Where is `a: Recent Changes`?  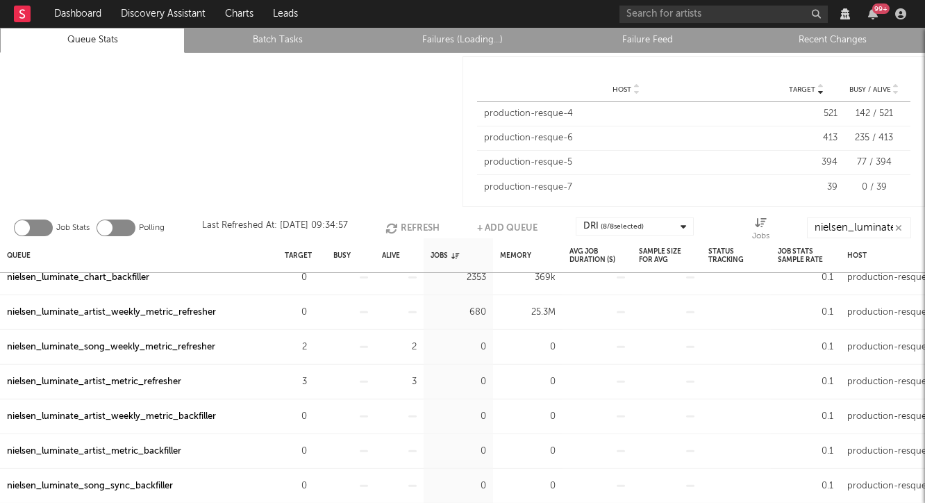
a: Recent Changes is located at coordinates (833, 40).